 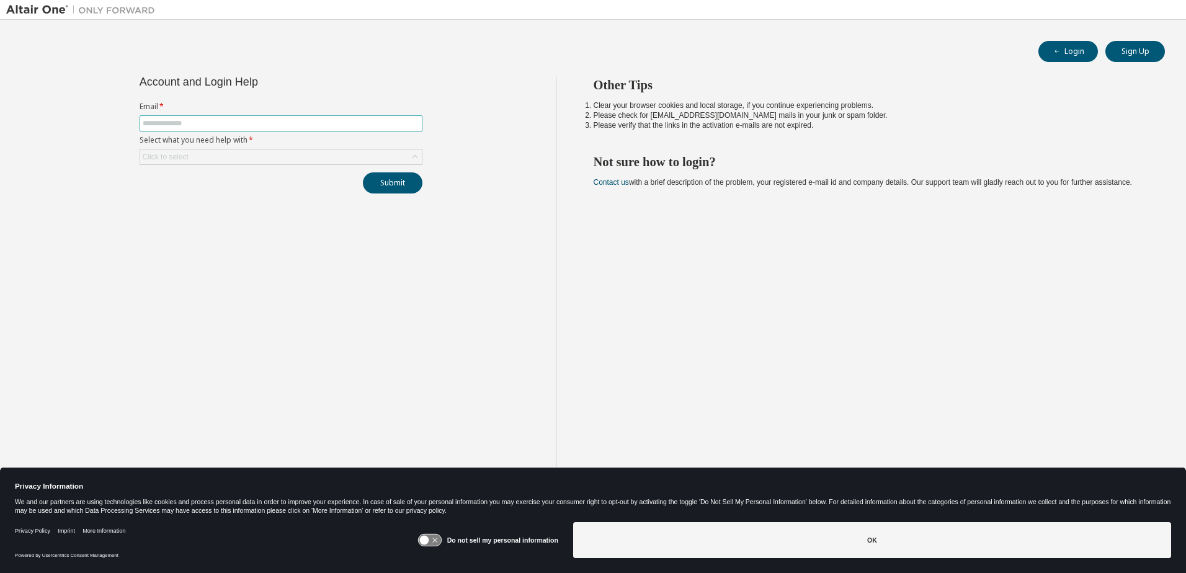 I want to click on li: Please verify that the links in the activation e-mails are not expired., so click(x=869, y=125).